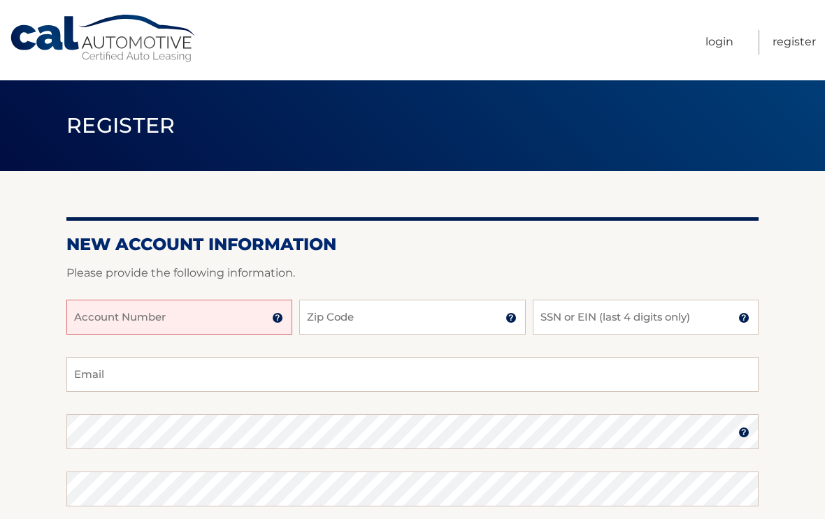  What do you see at coordinates (103, 38) in the screenshot?
I see `a: Cal Automotive` at bounding box center [103, 38].